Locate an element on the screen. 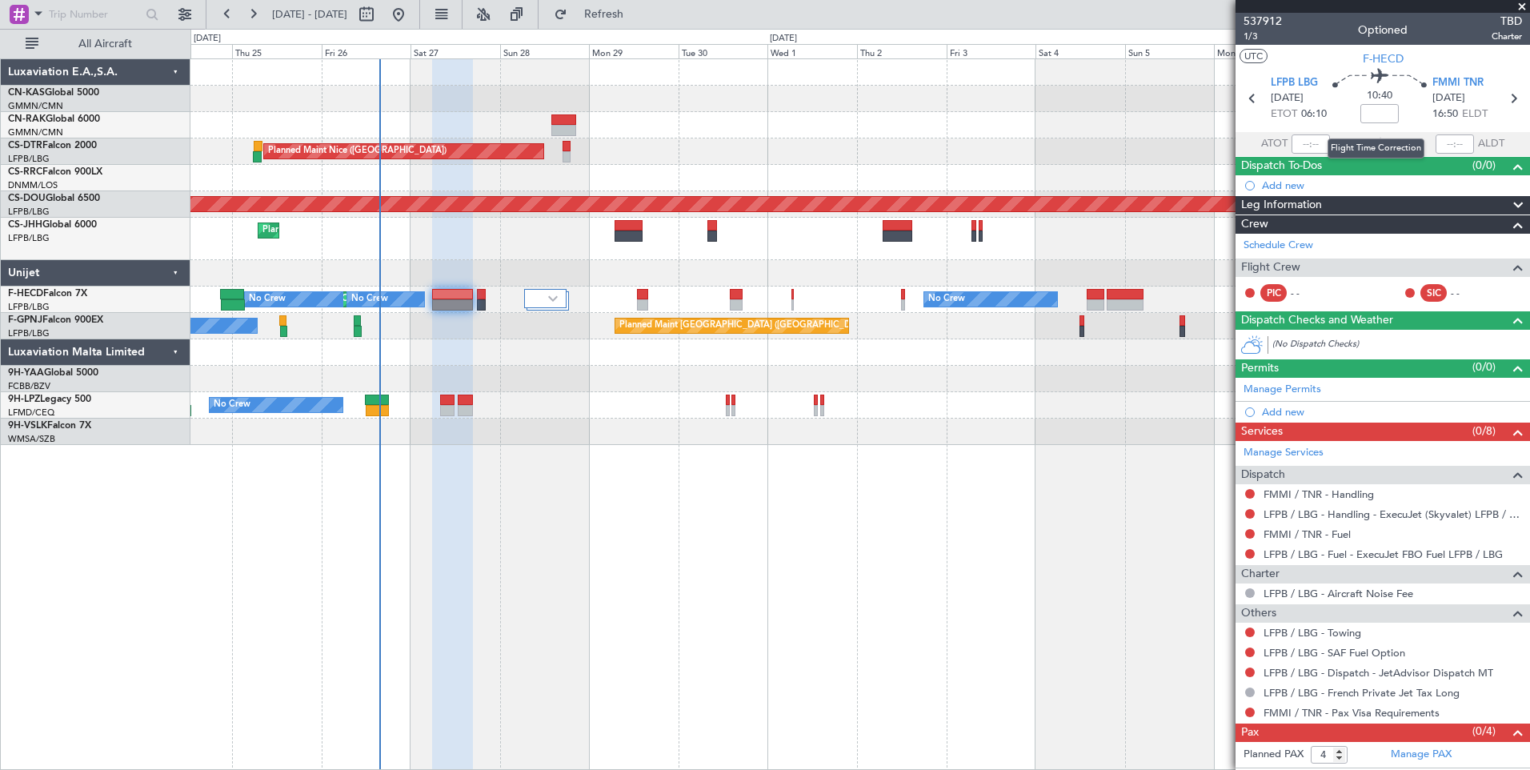 The width and height of the screenshot is (1530, 770). span: Leg Information is located at coordinates (1281, 205).